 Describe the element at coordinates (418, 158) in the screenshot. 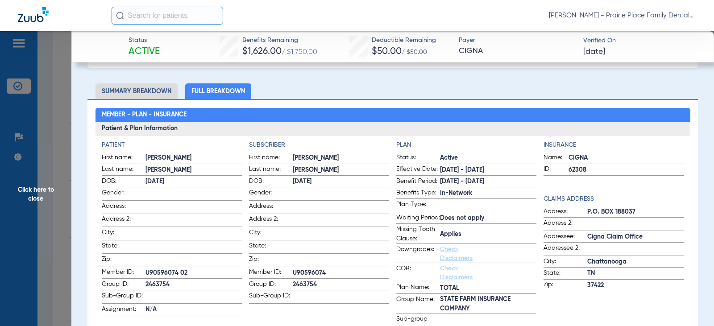

I see `span: Status:` at that location.